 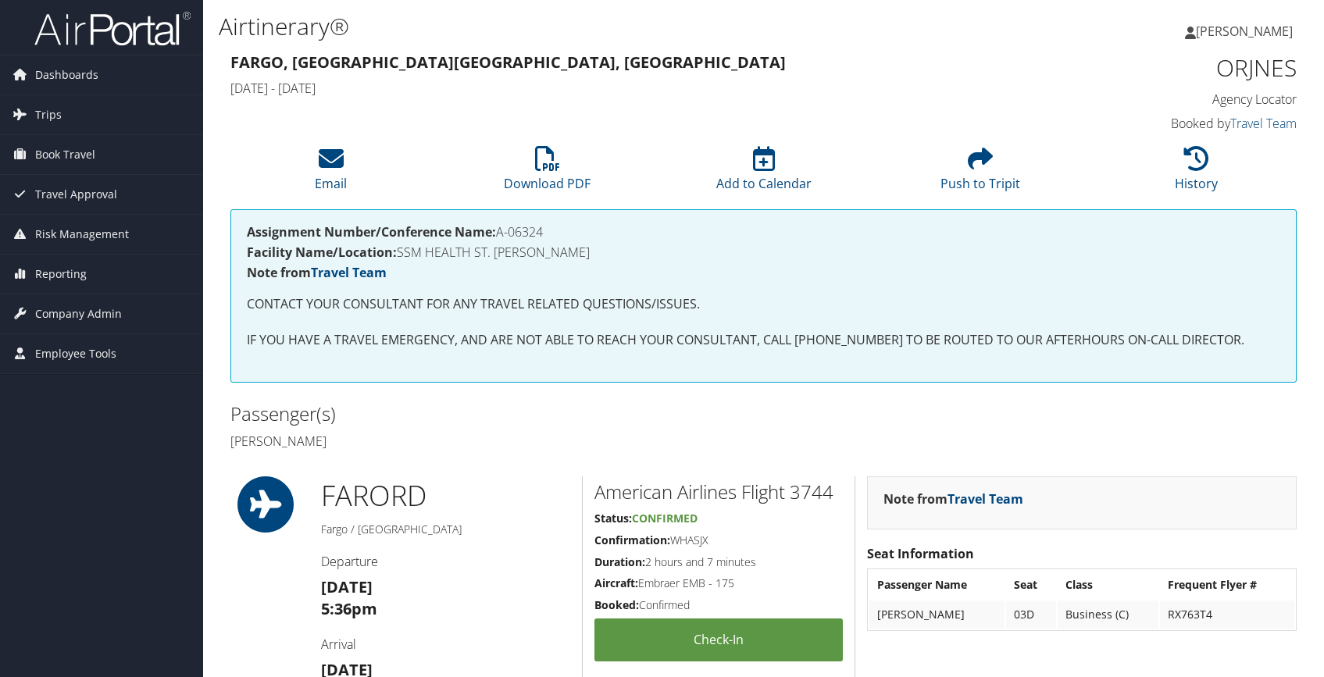 What do you see at coordinates (1031, 585) in the screenshot?
I see `th: Seat` at bounding box center [1031, 585].